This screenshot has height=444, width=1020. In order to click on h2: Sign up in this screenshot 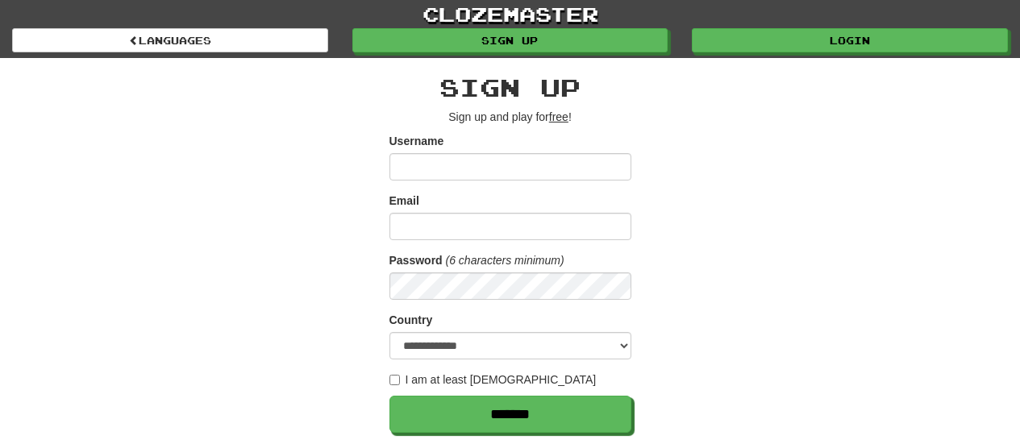, I will do `click(511, 87)`.